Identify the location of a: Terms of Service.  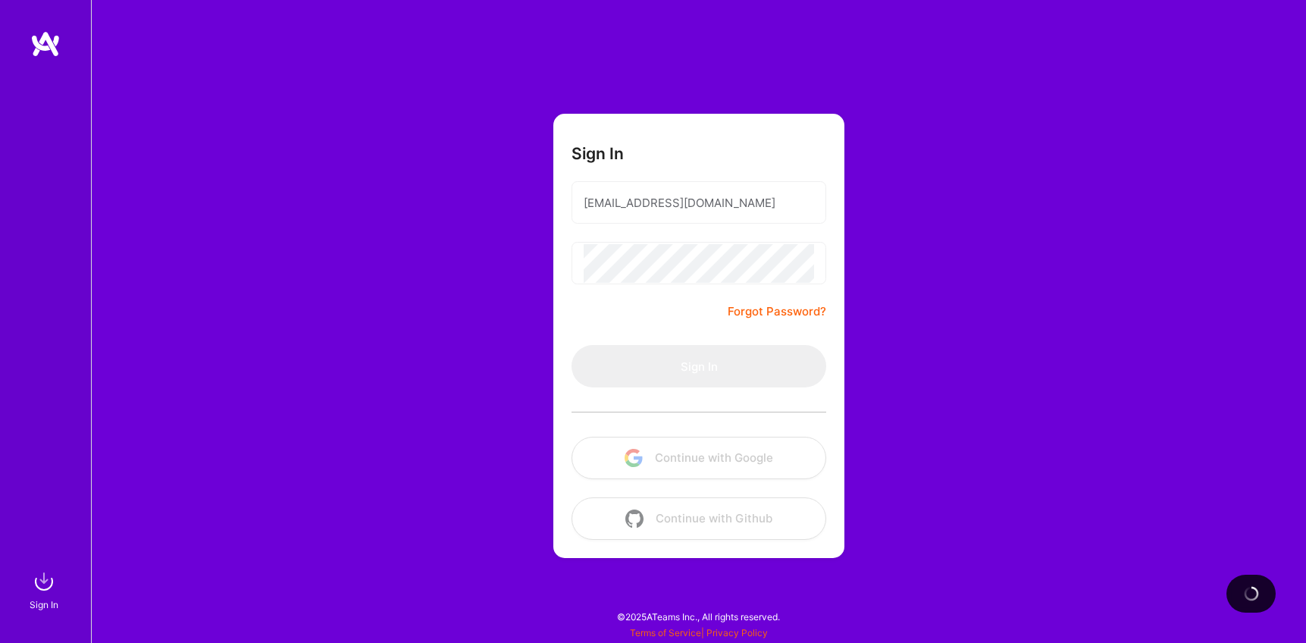
(666, 632).